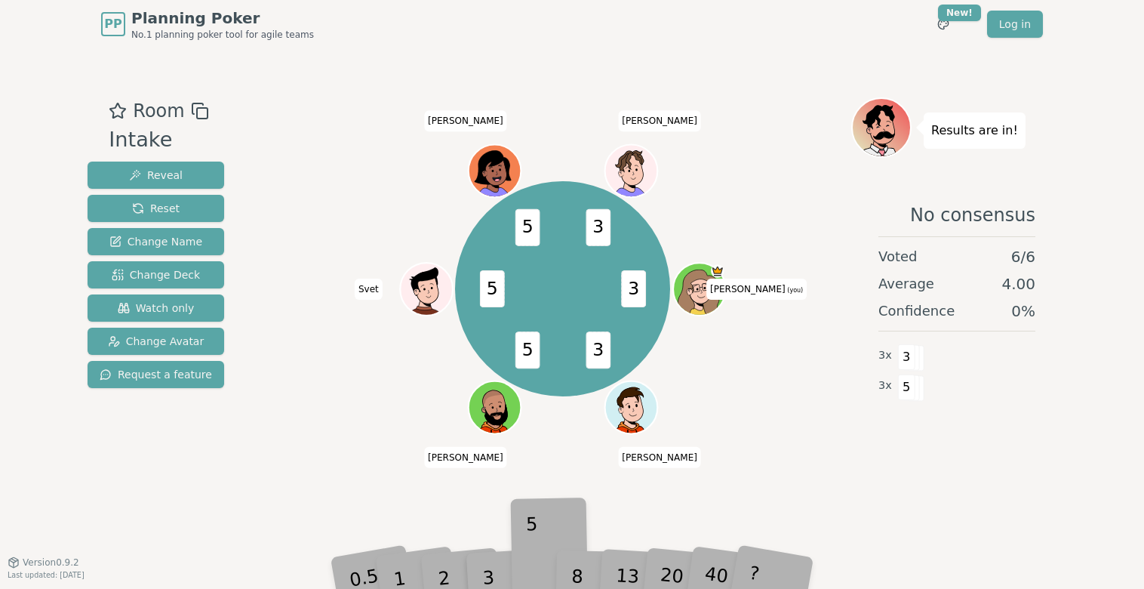 The width and height of the screenshot is (1144, 589). What do you see at coordinates (51, 562) in the screenshot?
I see `span: Version 0.9.2` at bounding box center [51, 562].